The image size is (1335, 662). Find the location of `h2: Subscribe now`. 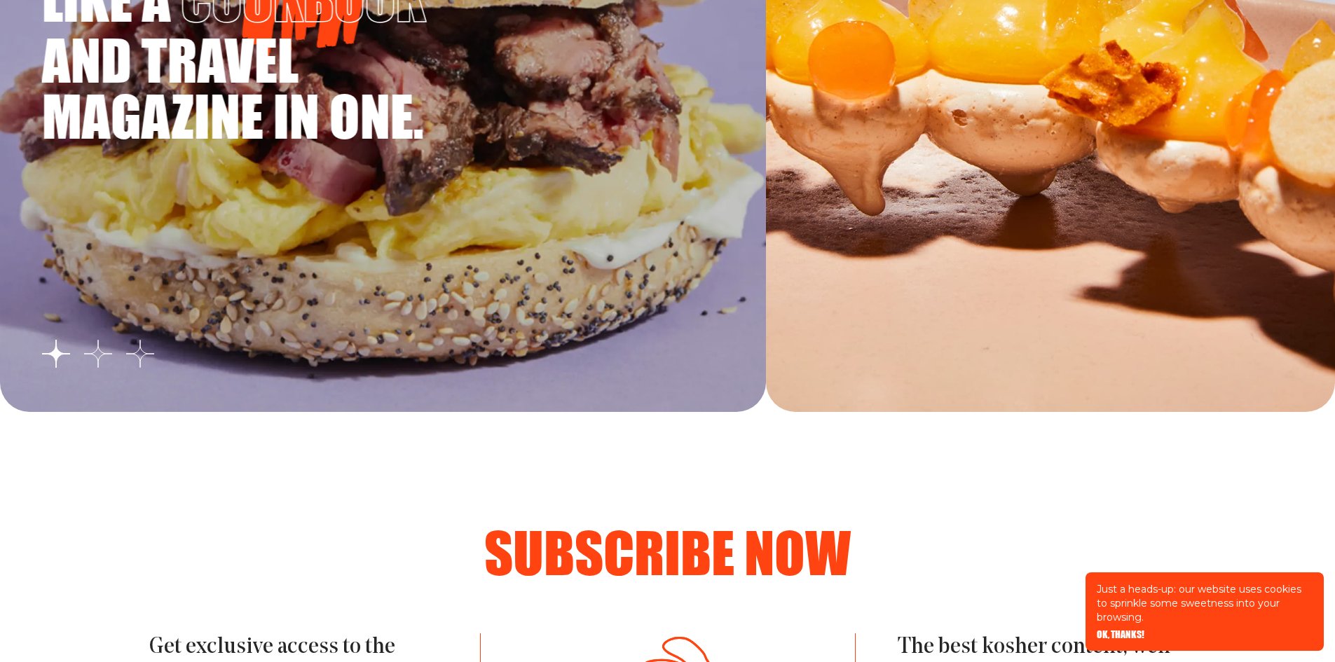

h2: Subscribe now is located at coordinates (668, 552).